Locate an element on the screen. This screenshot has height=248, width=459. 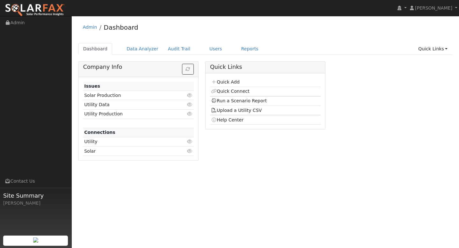
a: Users is located at coordinates (216, 49).